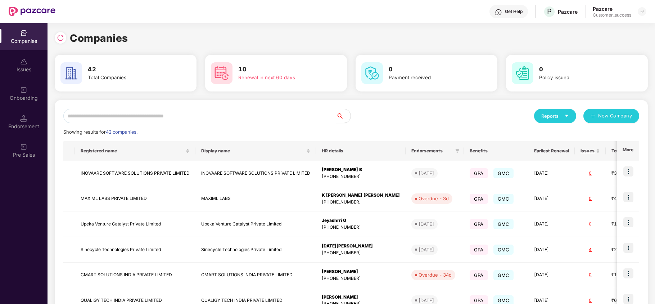  What do you see at coordinates (24, 33) in the screenshot?
I see `img: svg+xml;base64,PHN2ZyBpZD0iQ29tcGFuaWVzIiB4bWxucz0iaHR0cDovL3d3dy53My5vcmcvMjAwMC9zdmciIHdpZHRoPS...` at bounding box center [24, 33].